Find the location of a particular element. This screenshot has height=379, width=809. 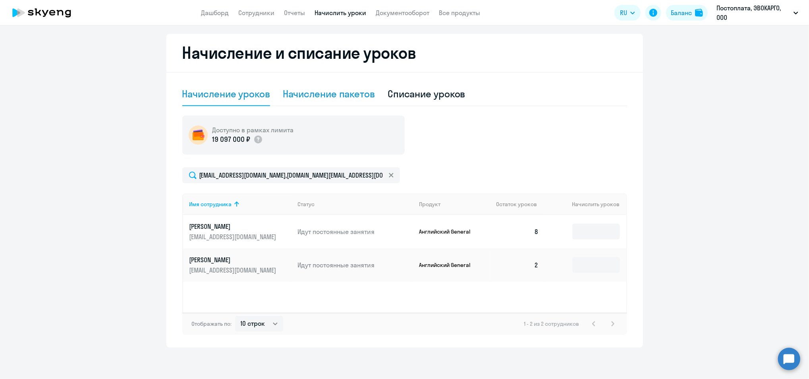

input: Поиск по имени, email, продукту или статусу is located at coordinates (291, 175).